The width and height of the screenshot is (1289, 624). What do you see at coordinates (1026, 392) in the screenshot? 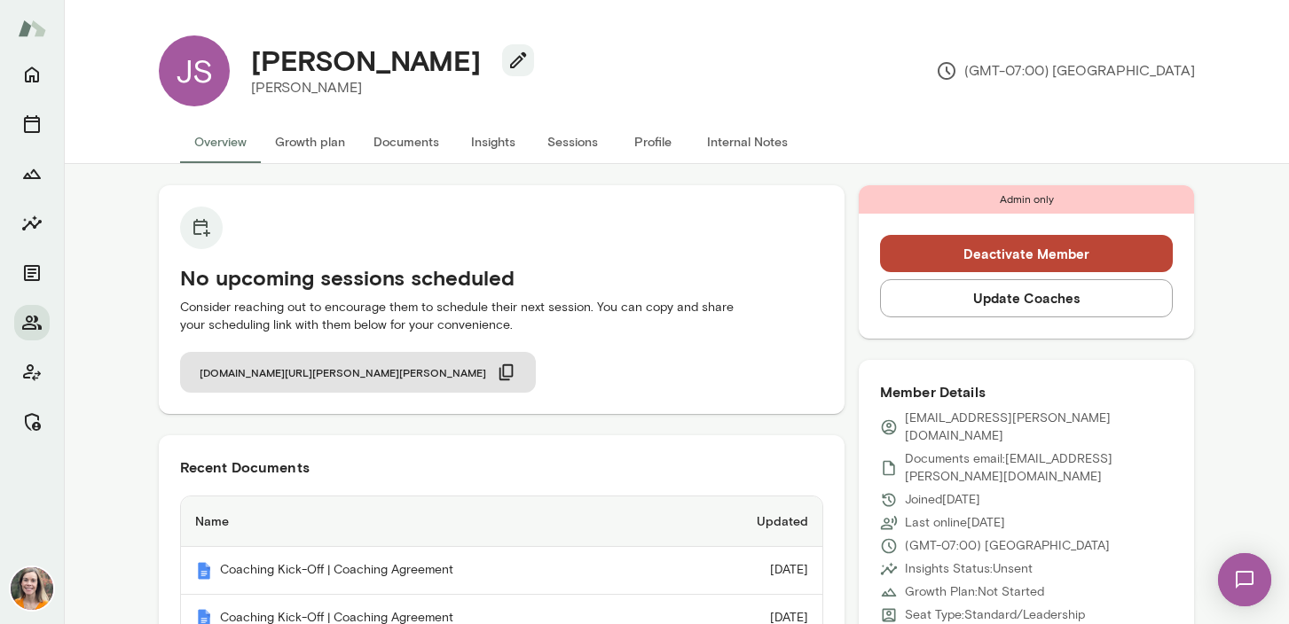
I see `h6: Member Details` at bounding box center [1026, 392].